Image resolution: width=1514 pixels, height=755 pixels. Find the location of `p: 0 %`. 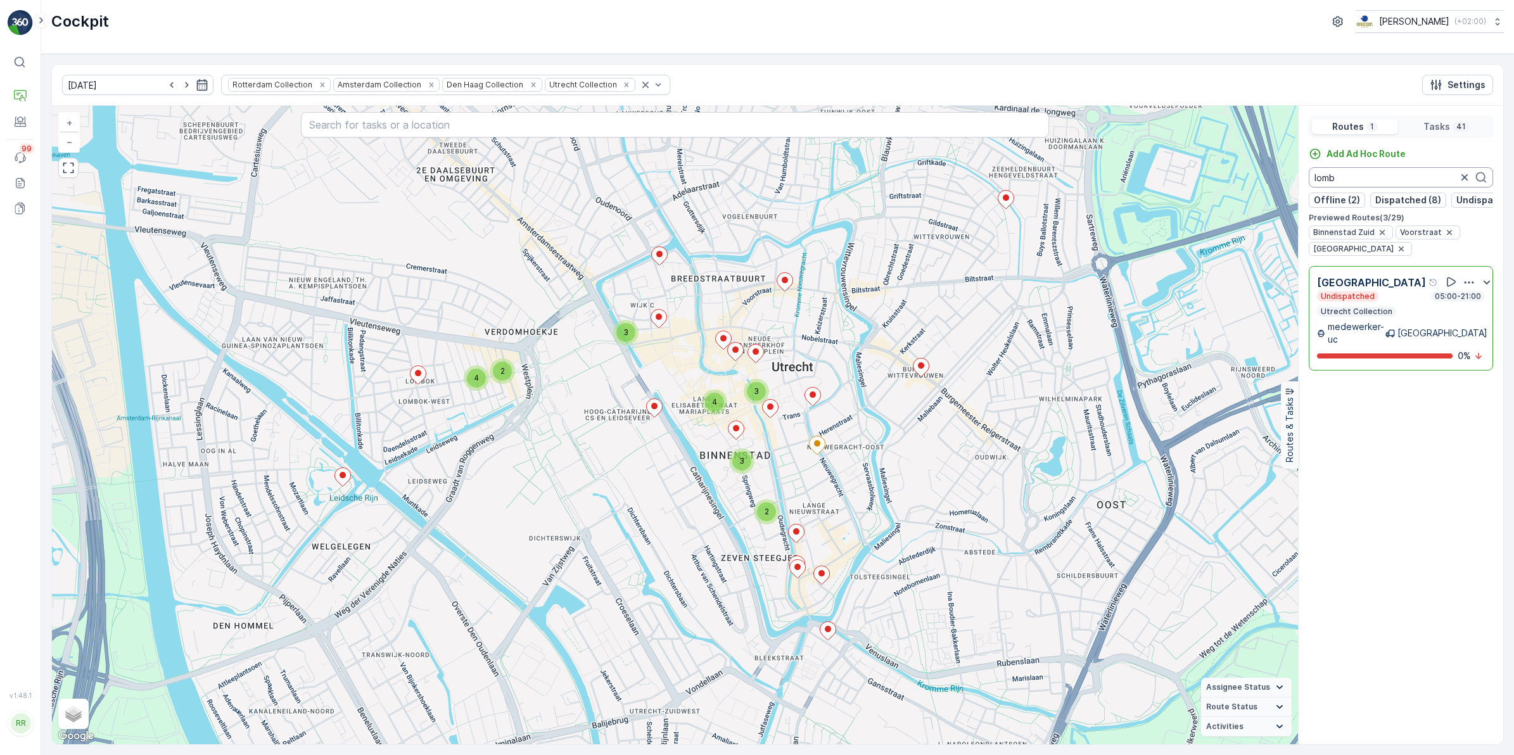

p: 0 % is located at coordinates (1464, 356).